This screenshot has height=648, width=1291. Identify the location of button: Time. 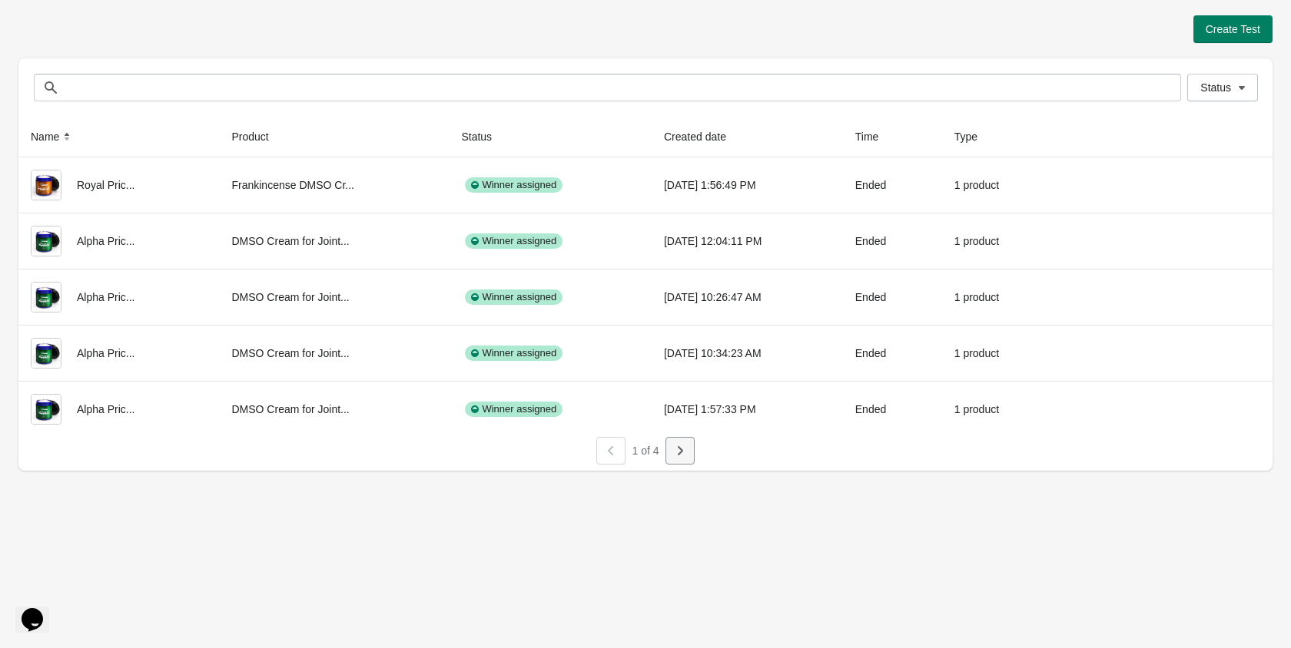
(874, 137).